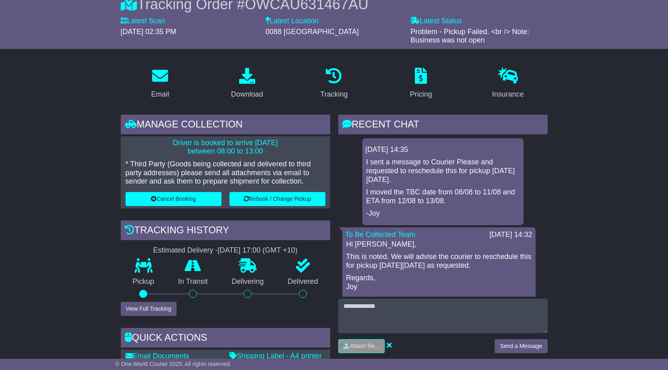 The width and height of the screenshot is (668, 370). Describe the element at coordinates (443, 126) in the screenshot. I see `div: RECENT CHAT` at that location.